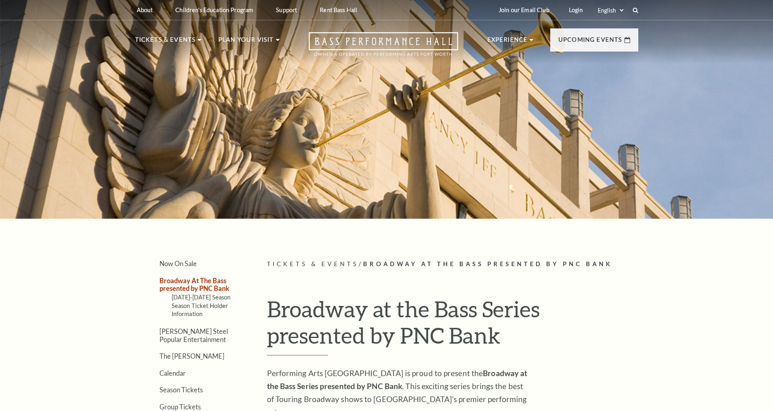  I want to click on a: Now On Sale, so click(178, 263).